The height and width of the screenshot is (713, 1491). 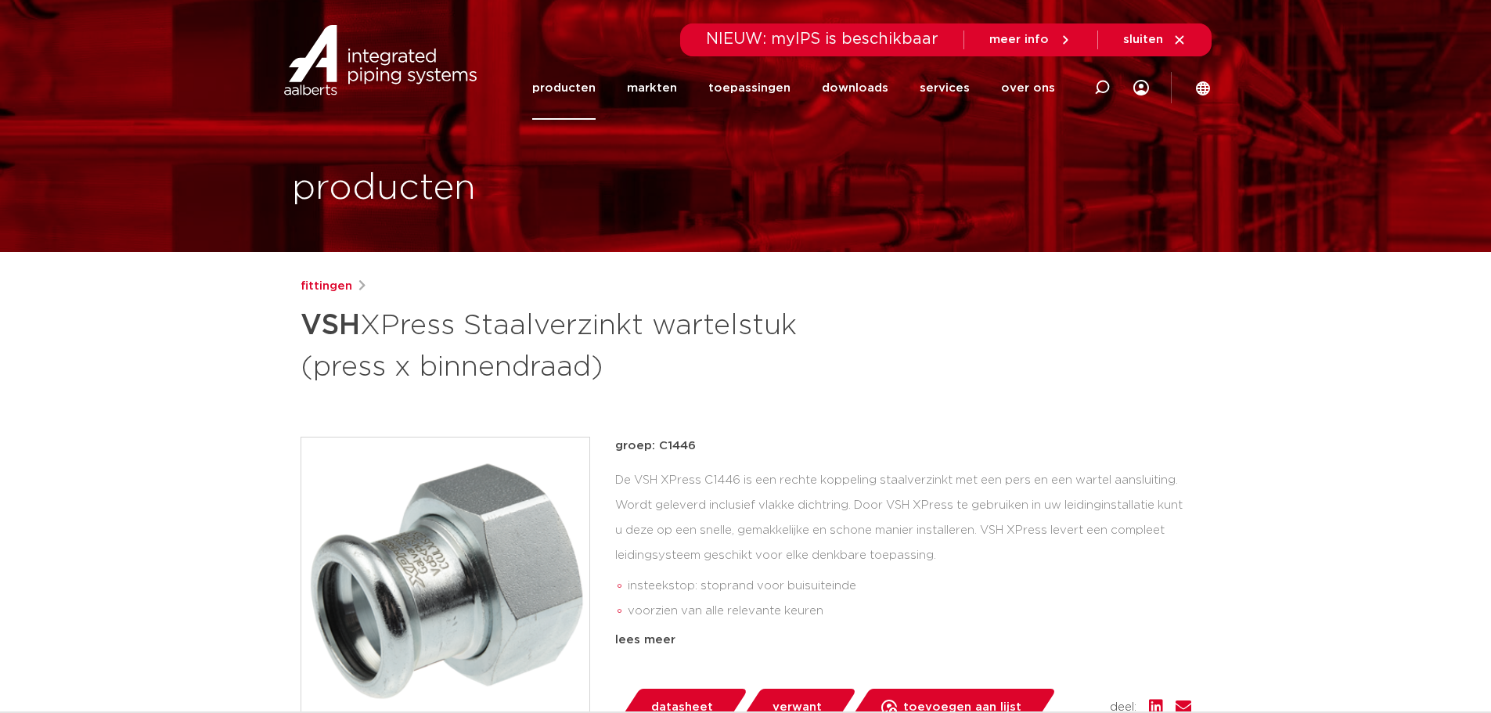 What do you see at coordinates (1154, 40) in the screenshot?
I see `a: sluiten` at bounding box center [1154, 40].